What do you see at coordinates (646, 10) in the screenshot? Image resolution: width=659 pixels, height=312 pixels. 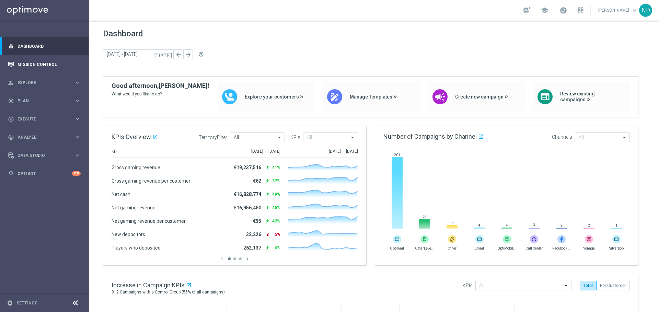 I see `div: ND` at bounding box center [646, 10].